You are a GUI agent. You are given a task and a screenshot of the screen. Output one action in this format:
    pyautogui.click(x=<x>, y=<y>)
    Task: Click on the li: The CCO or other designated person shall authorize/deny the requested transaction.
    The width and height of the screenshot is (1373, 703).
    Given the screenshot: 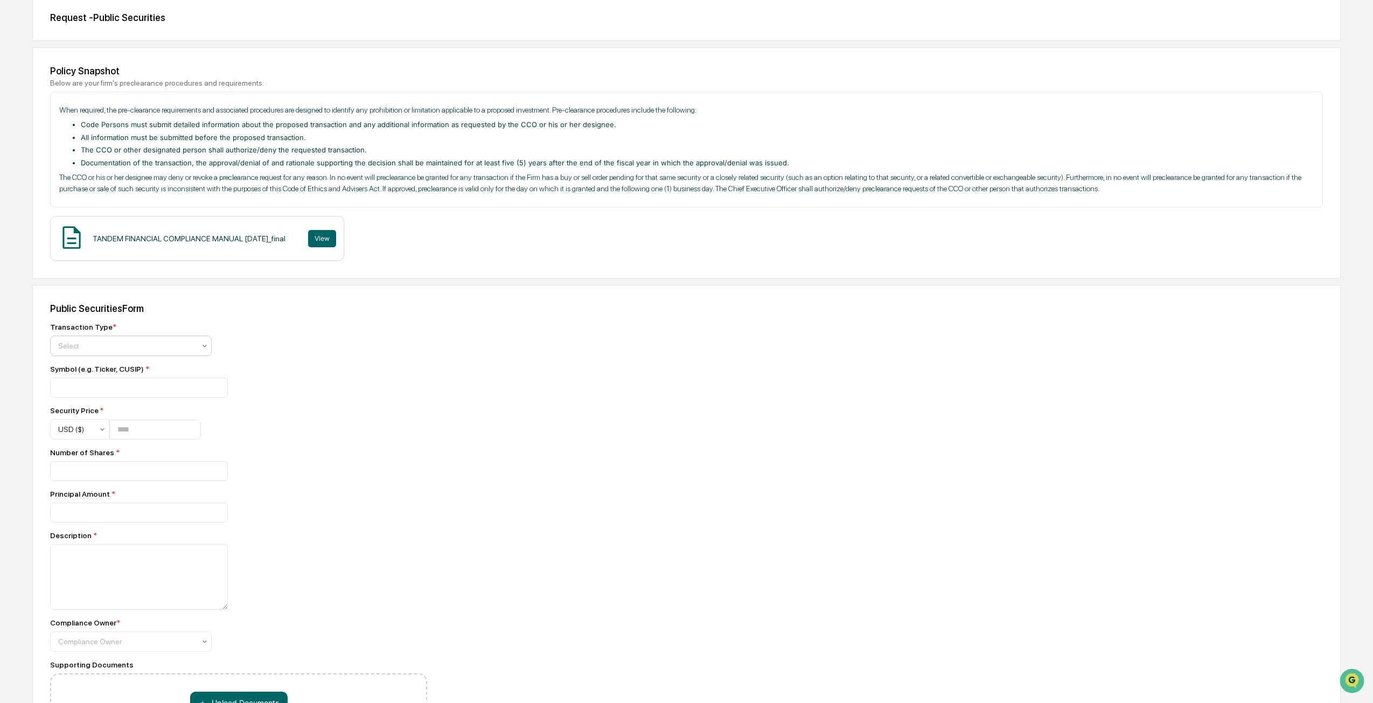 What is the action you would take?
    pyautogui.click(x=697, y=150)
    